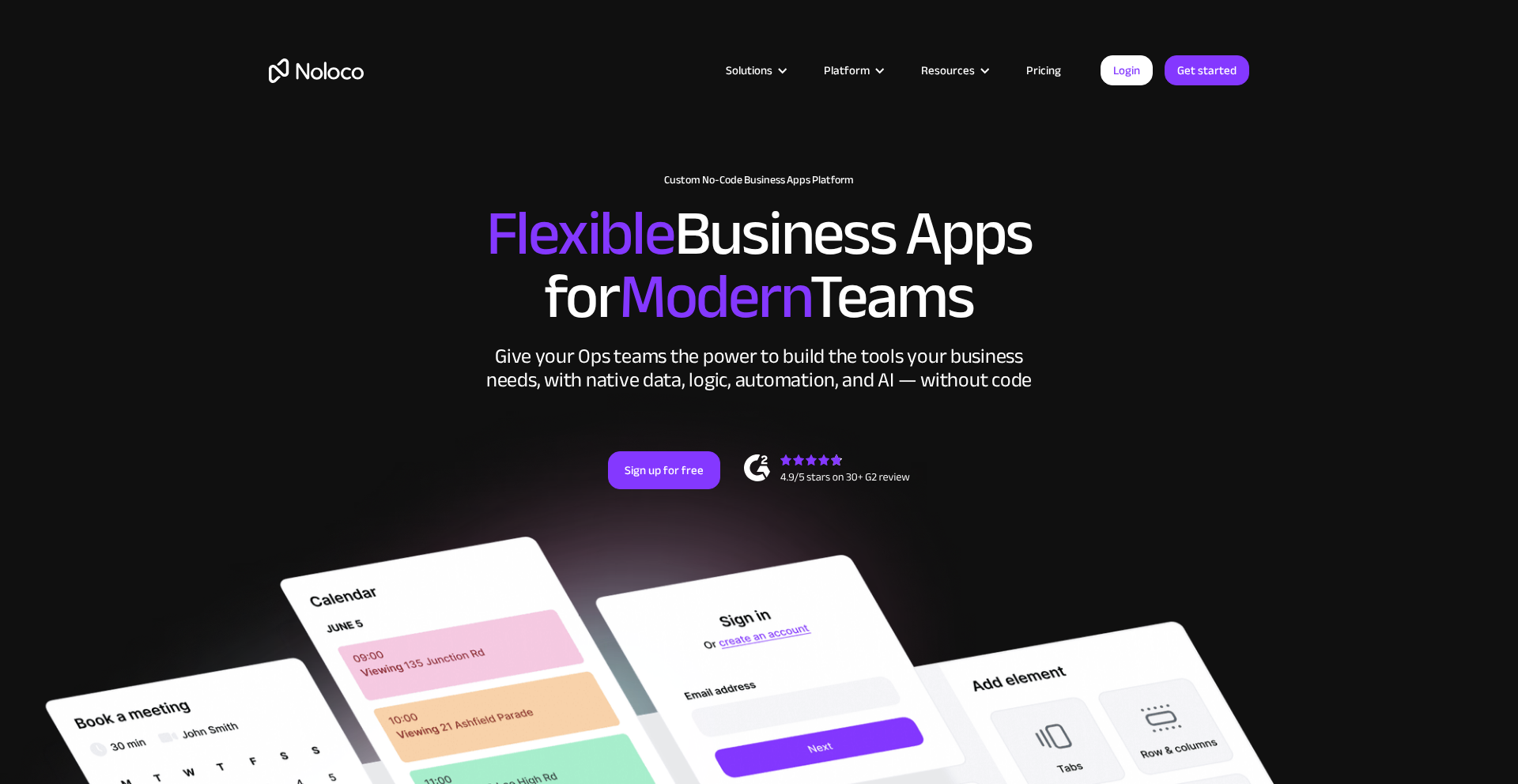 The width and height of the screenshot is (1518, 784). Describe the element at coordinates (759, 368) in the screenshot. I see `div: Give your Ops teams the power to build the tools your business needs, with native data, logic, au...` at that location.